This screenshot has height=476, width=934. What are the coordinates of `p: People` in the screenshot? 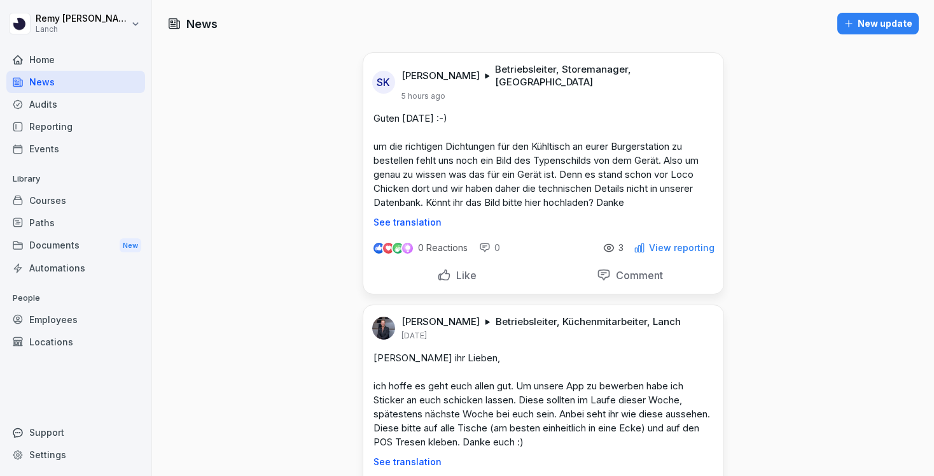 It's located at (76, 298).